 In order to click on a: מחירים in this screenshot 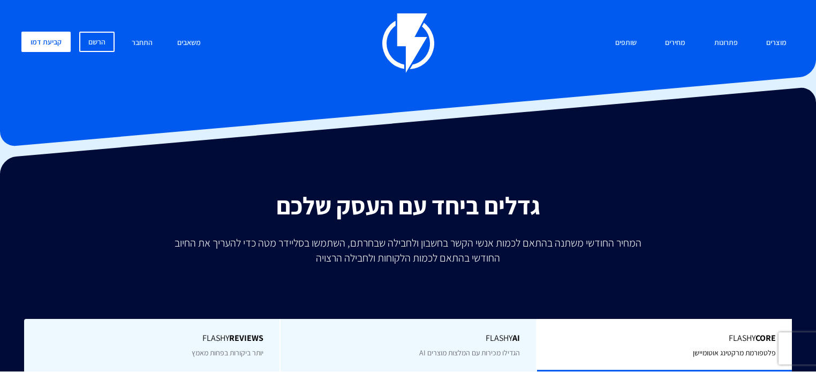, I will do `click(675, 43)`.